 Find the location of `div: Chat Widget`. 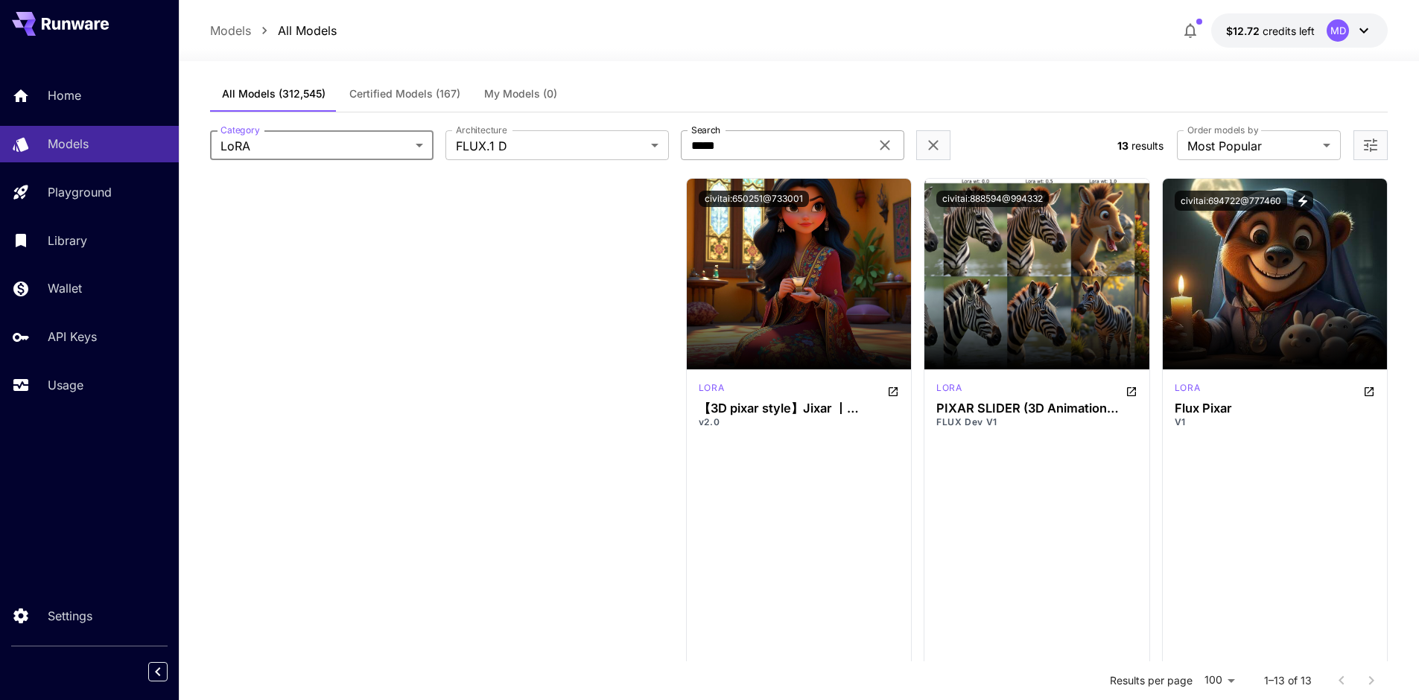

div: Chat Widget is located at coordinates (1381, 664).